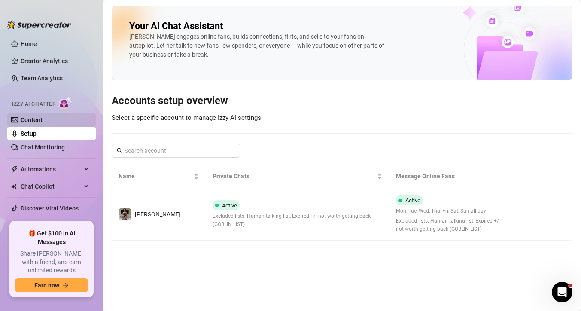 The height and width of the screenshot is (311, 581). What do you see at coordinates (47, 285) in the screenshot?
I see `span: Earn now` at bounding box center [47, 285].